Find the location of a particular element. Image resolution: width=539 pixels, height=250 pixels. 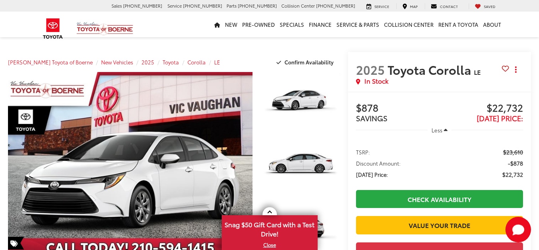

a: Rent a Toyota is located at coordinates (458, 24).